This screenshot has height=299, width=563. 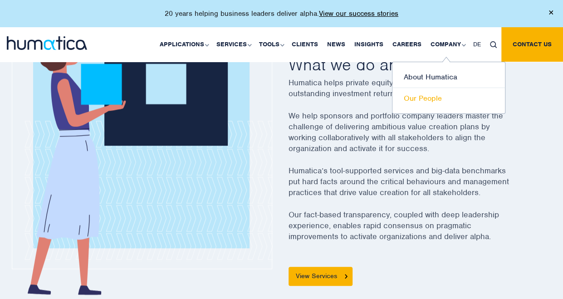 I want to click on a: Applications, so click(x=183, y=44).